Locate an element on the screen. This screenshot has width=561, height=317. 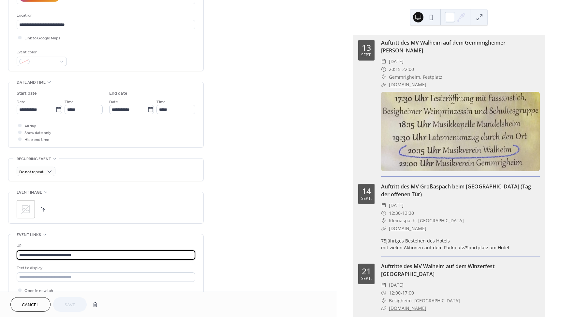
div: 14 is located at coordinates (366, 191).